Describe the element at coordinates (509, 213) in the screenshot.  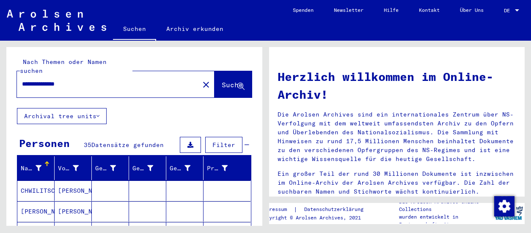
I see `img: yv_logo.png` at that location.